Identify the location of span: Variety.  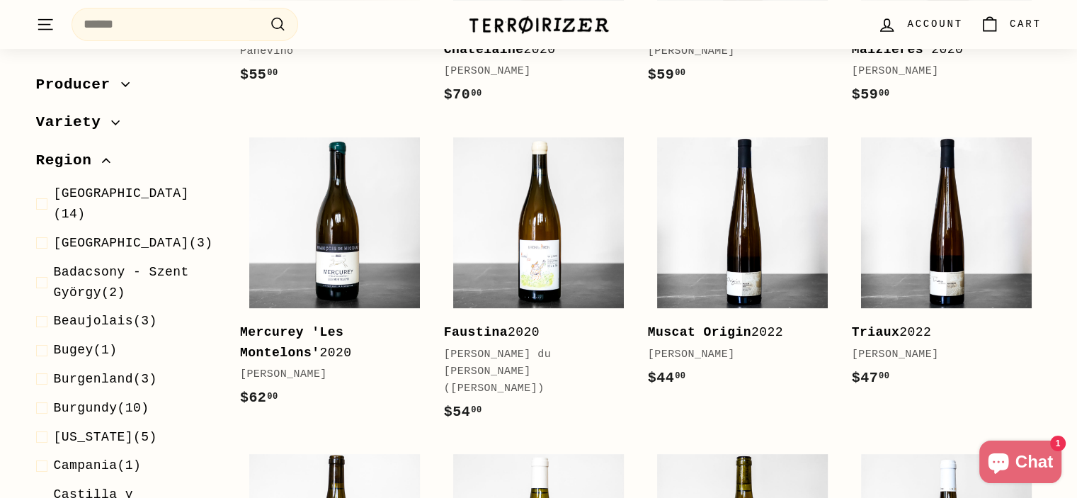
(74, 123).